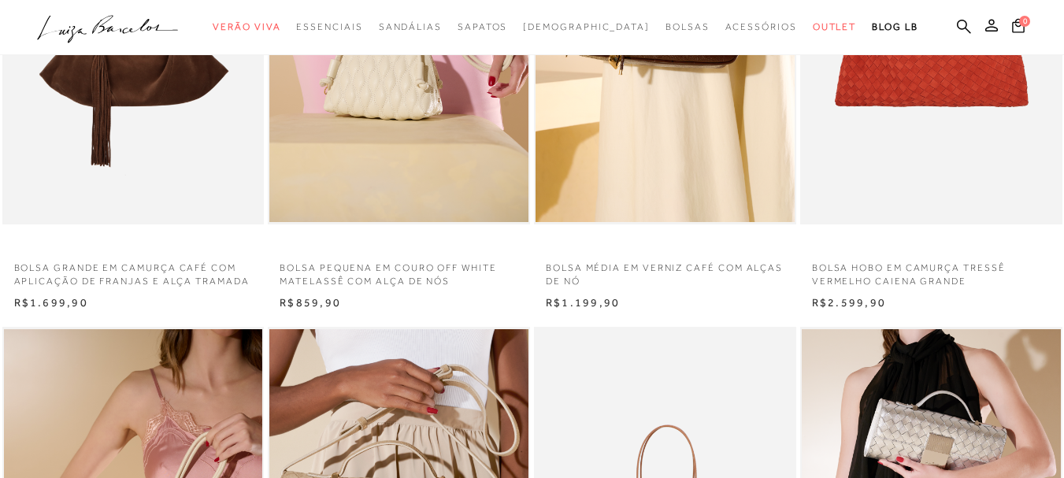 The width and height of the screenshot is (1064, 478). What do you see at coordinates (1018, 28) in the screenshot?
I see `button: 0` at bounding box center [1018, 28].